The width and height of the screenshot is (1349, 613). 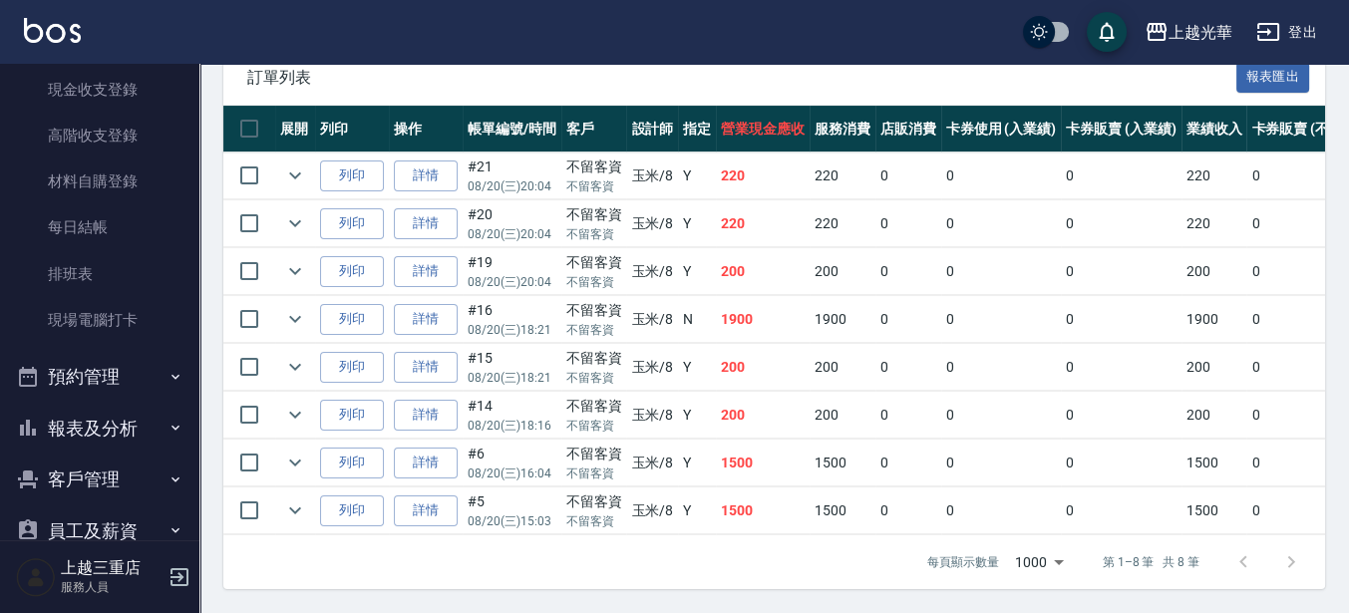 What do you see at coordinates (100, 479) in the screenshot?
I see `button: 客戶管理` at bounding box center [100, 479].